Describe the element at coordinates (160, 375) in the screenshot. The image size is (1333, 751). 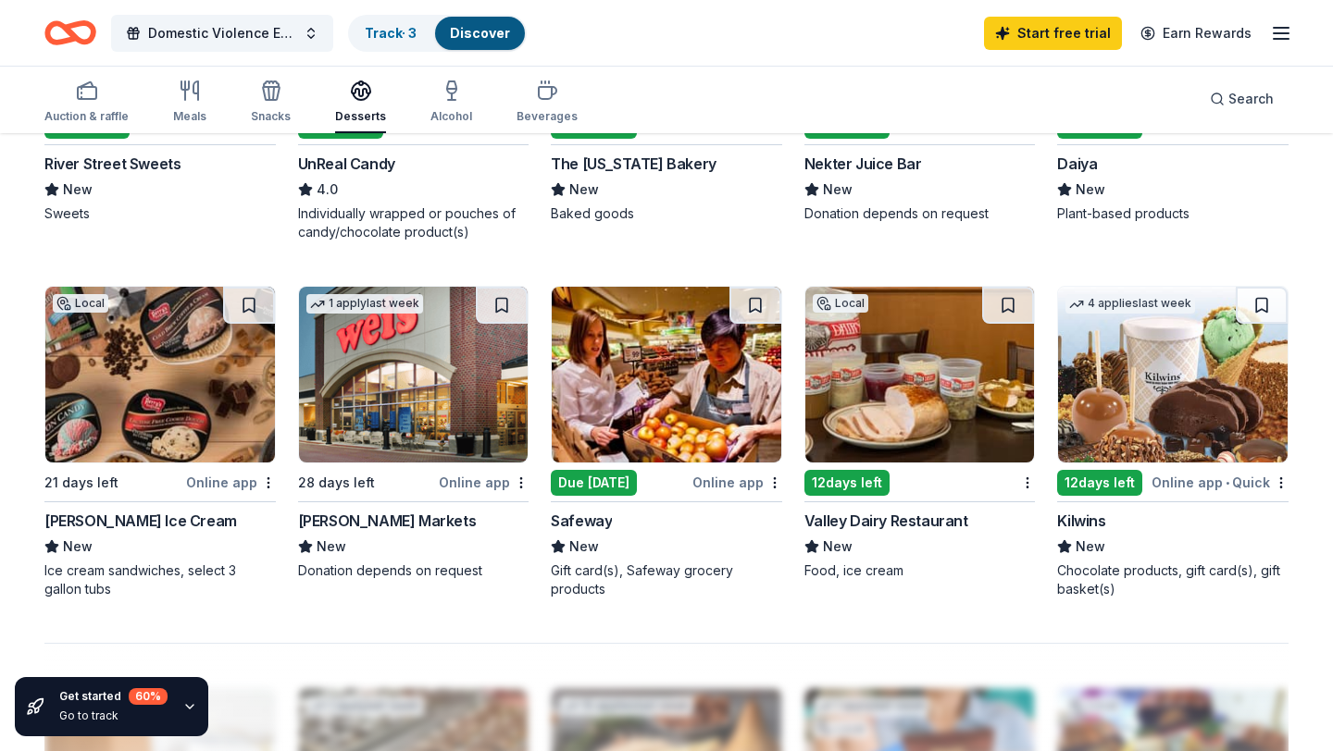
I see `img: Image for Perry's Ice Cream` at that location.